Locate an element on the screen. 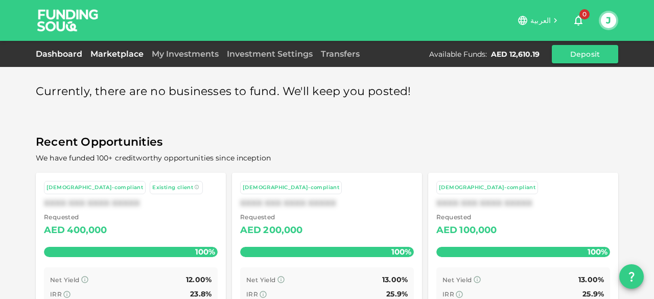  button: J is located at coordinates (609, 20).